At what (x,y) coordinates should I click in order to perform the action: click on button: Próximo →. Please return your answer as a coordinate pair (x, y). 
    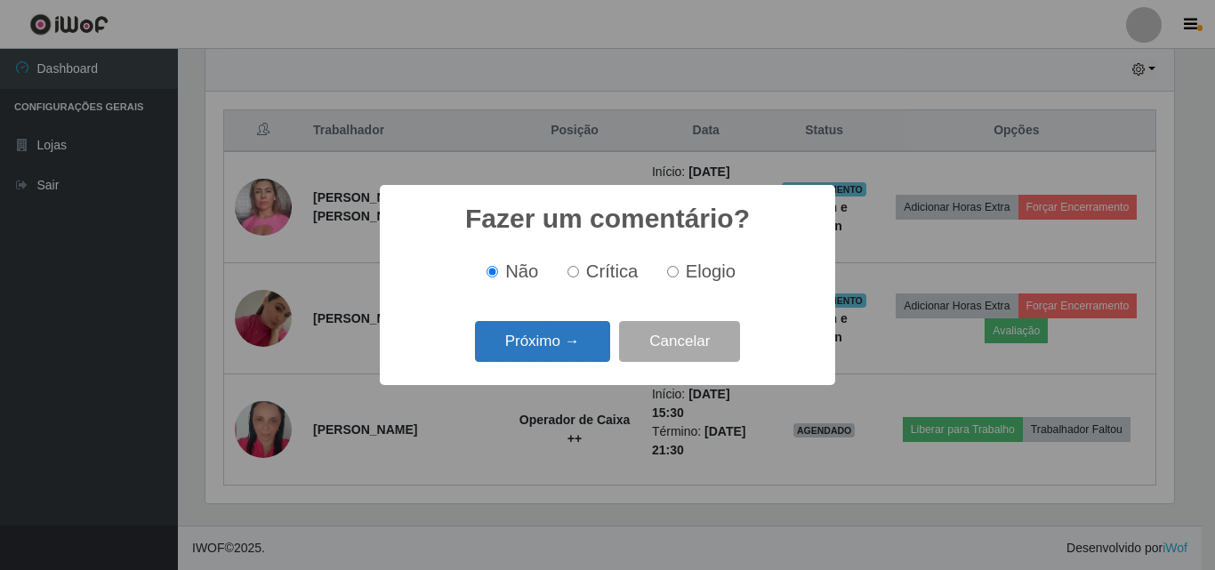
    Looking at the image, I should click on (543, 342).